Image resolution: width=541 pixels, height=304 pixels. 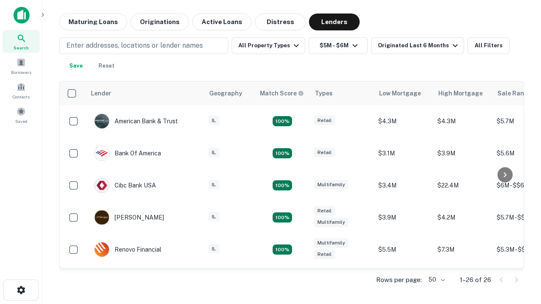 What do you see at coordinates (324, 93) in the screenshot?
I see `div: Types` at bounding box center [324, 93].